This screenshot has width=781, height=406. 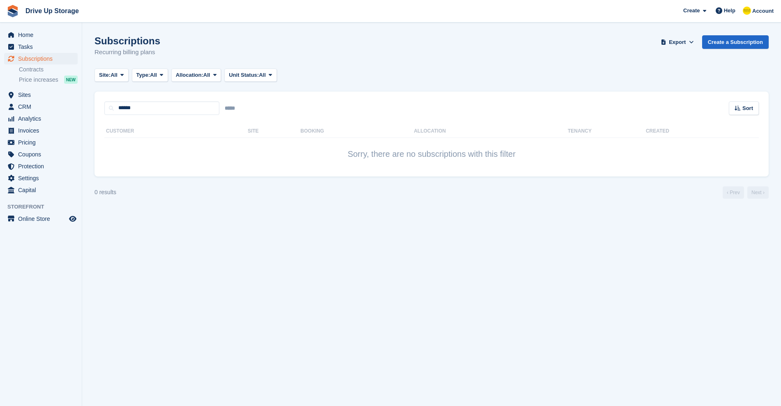 I want to click on span: Coupons, so click(x=43, y=154).